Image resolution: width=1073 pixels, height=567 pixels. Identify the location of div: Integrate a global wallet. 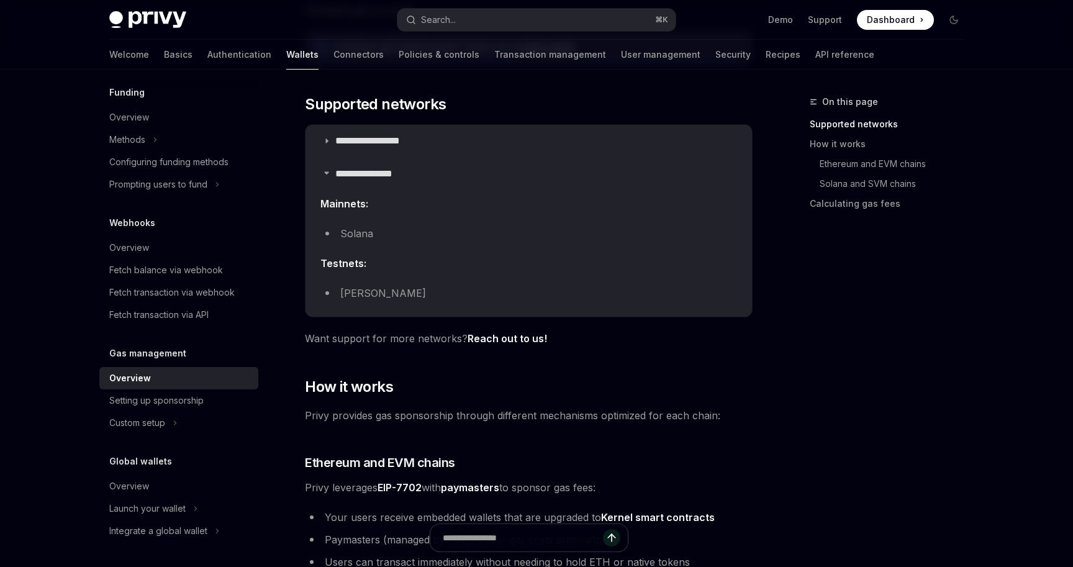
(158, 531).